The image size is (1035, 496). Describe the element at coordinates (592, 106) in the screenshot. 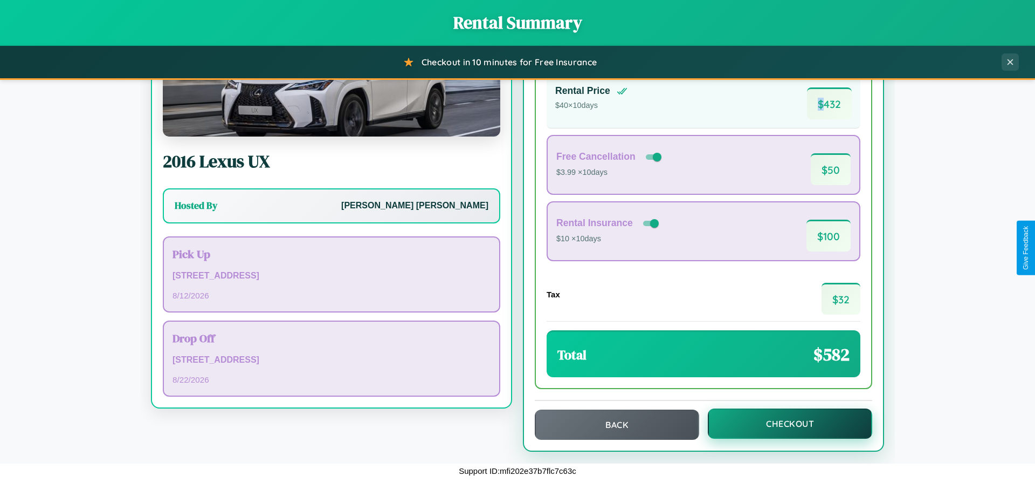

I see `p: $ 40 × 10 days` at that location.